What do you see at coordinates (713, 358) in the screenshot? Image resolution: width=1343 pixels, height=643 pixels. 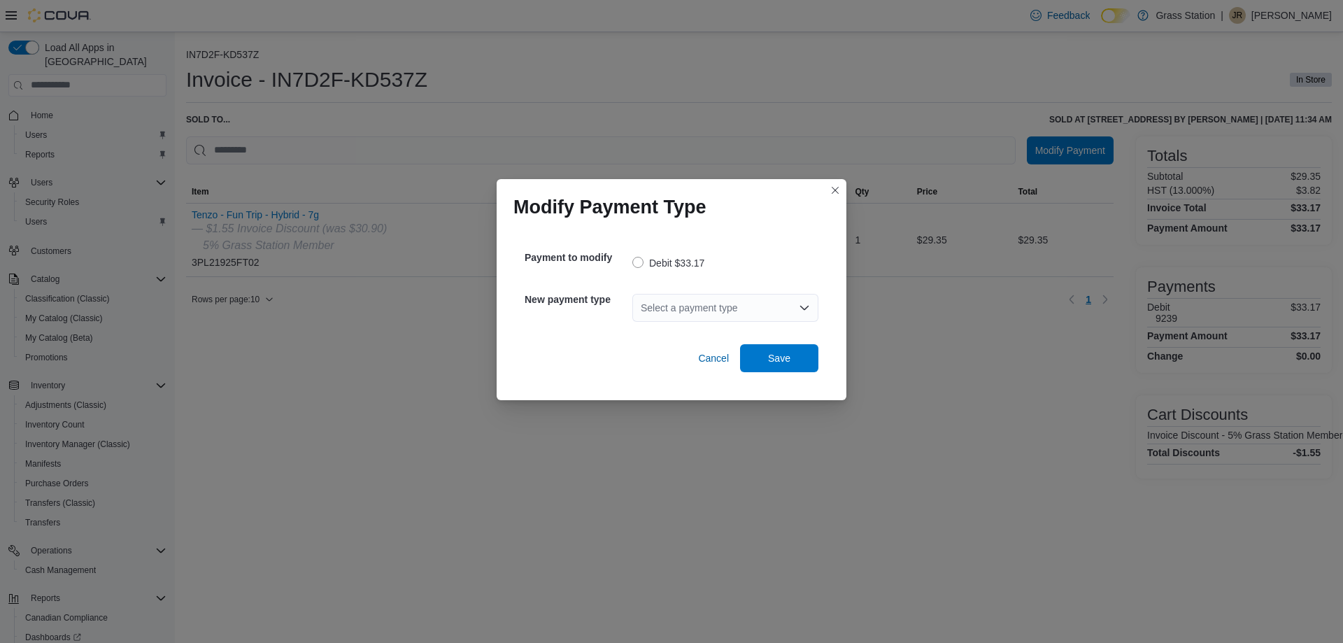 I see `button: Cancel` at bounding box center [713, 358].